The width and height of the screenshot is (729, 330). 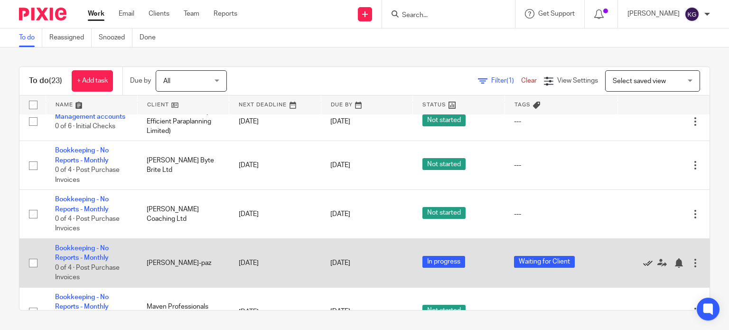 I want to click on span: Get Support, so click(x=556, y=14).